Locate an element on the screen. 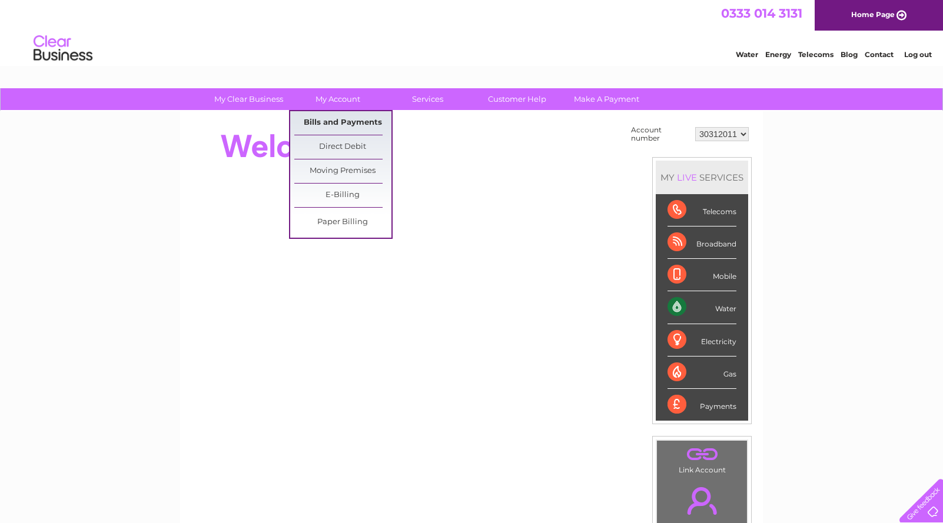 This screenshot has width=943, height=523. a: 0333 014 3131 is located at coordinates (762, 13).